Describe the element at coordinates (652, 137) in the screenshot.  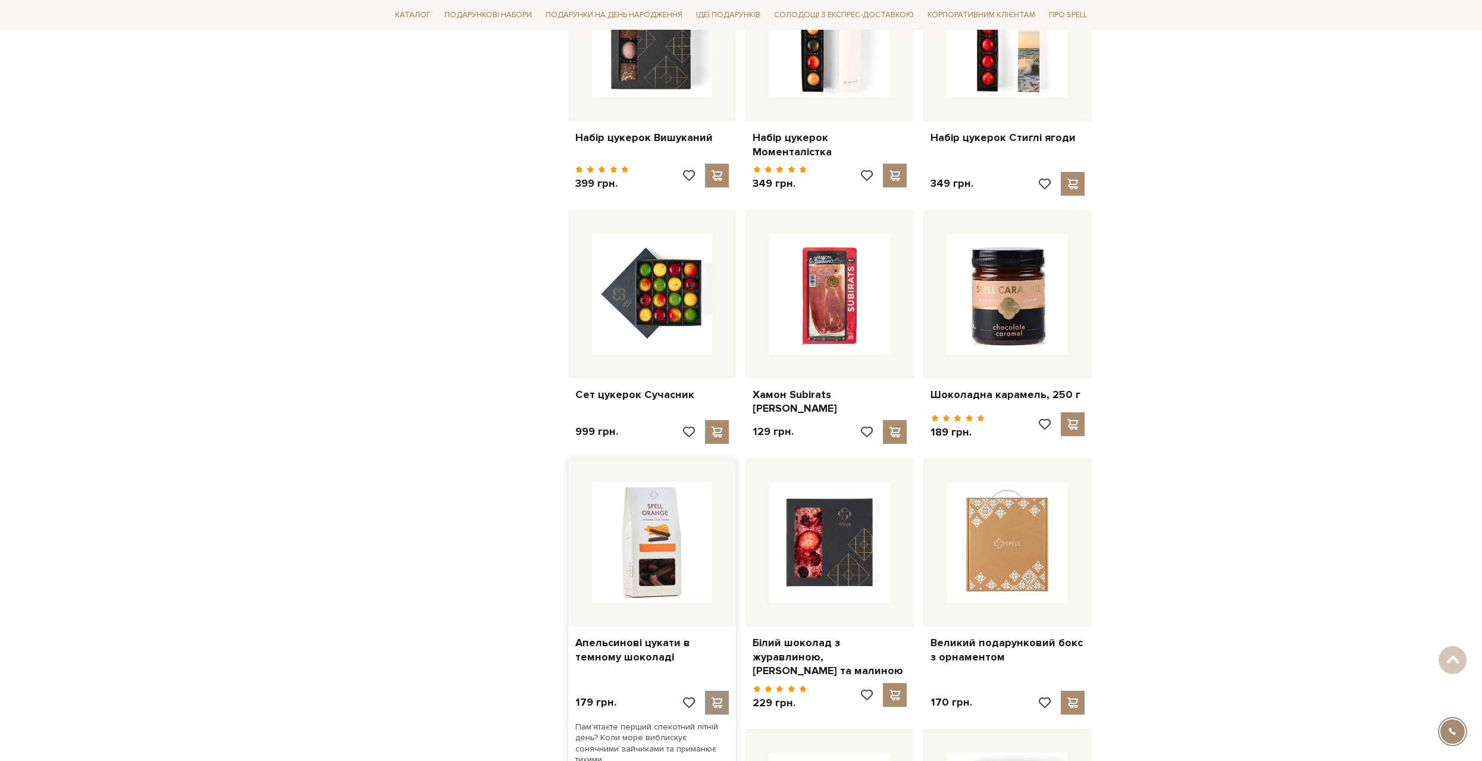
I see `a: Набір цукерок Вишуканий` at that location.